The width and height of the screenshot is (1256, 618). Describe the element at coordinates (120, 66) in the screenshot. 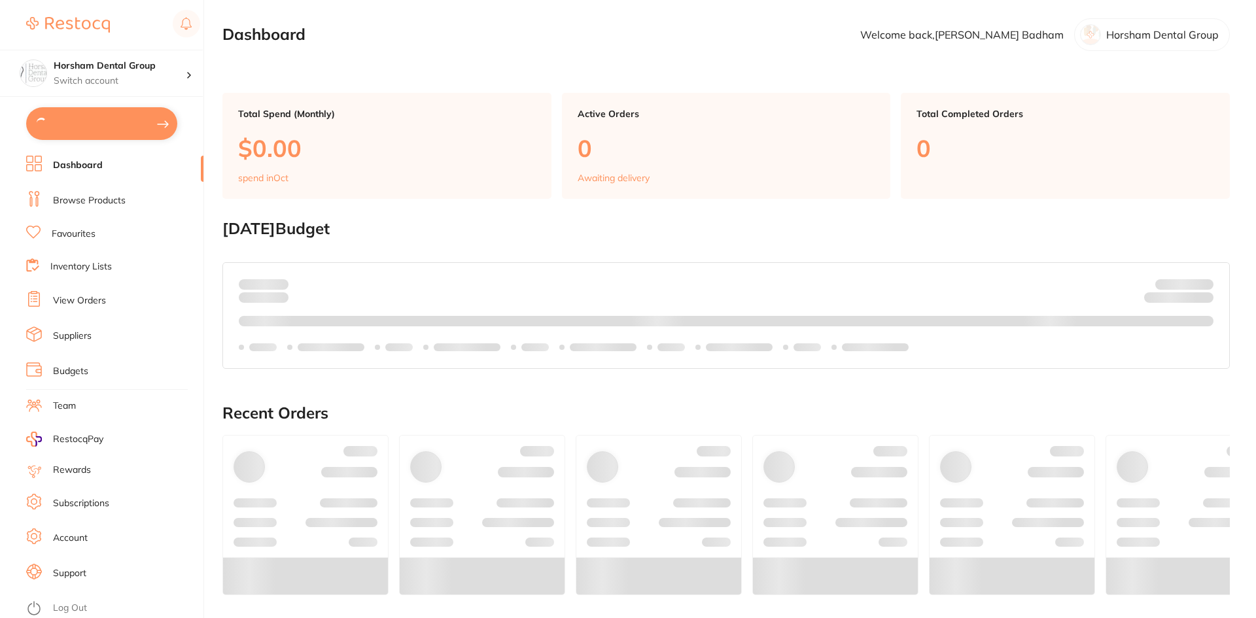

I see `h4: Horsham Dental Group` at that location.